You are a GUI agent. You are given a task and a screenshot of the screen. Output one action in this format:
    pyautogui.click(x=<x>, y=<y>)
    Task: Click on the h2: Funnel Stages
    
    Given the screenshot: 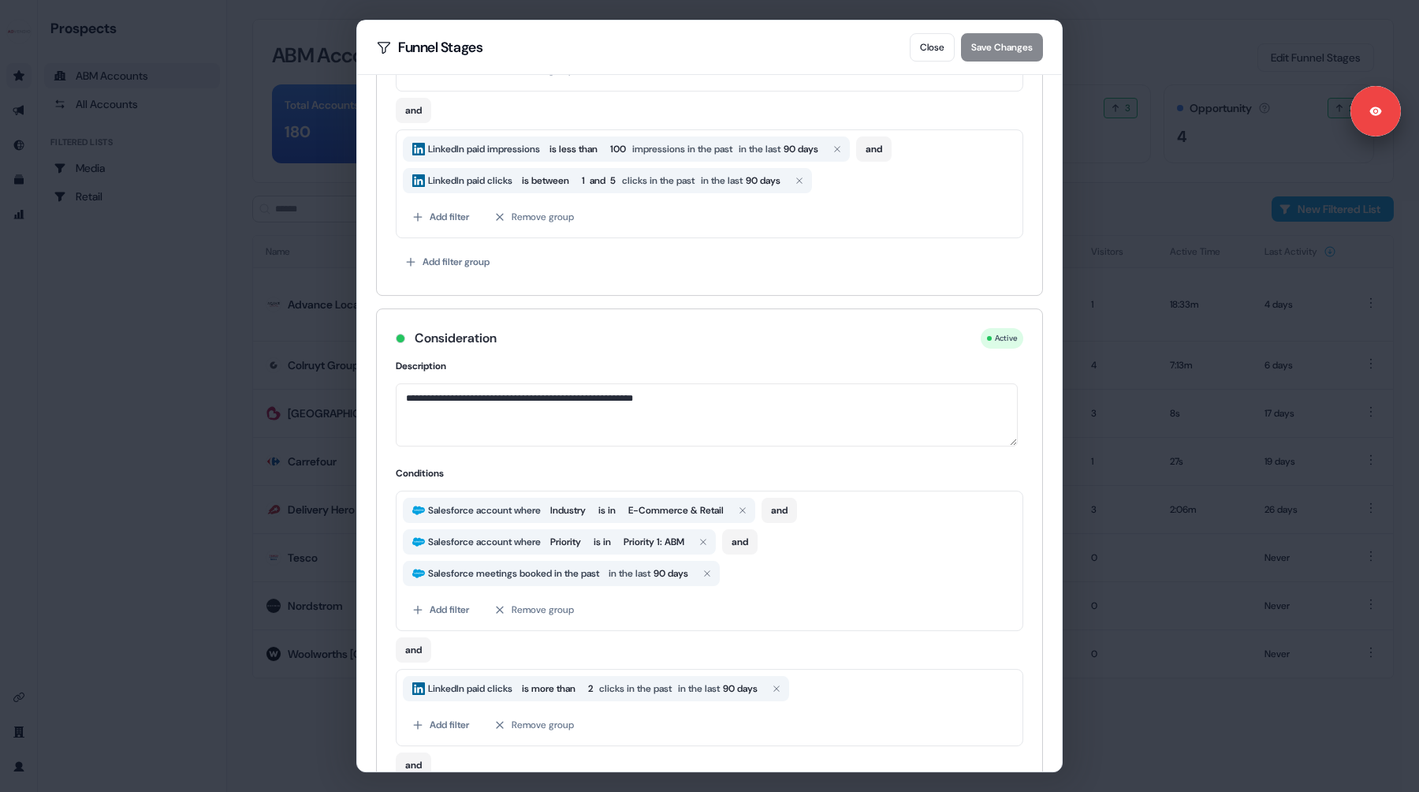 What is the action you would take?
    pyautogui.click(x=429, y=47)
    